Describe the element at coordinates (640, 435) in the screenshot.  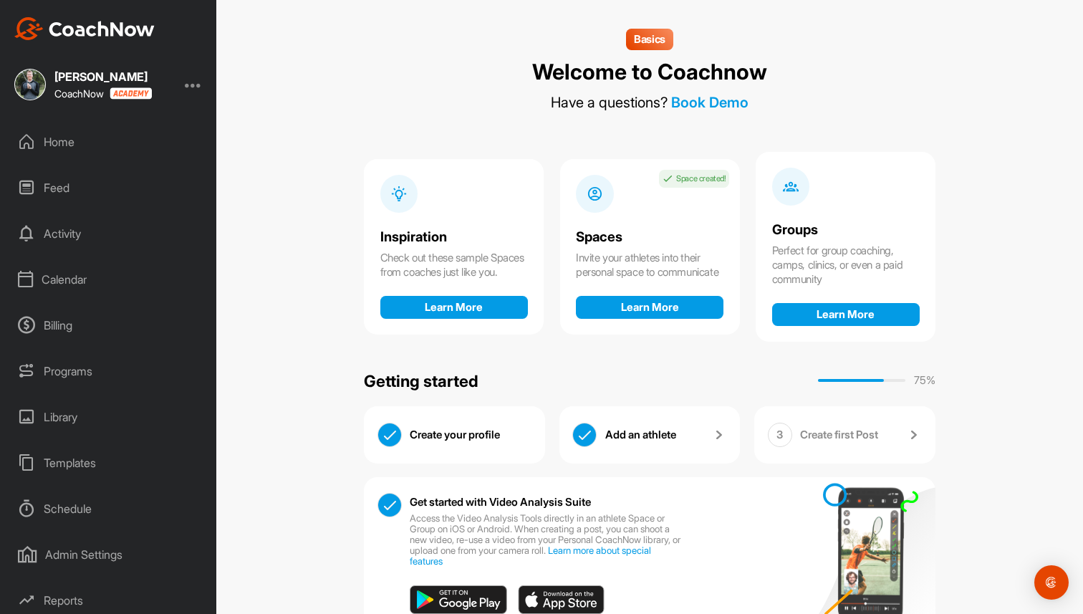
I see `p: Add an athlete` at that location.